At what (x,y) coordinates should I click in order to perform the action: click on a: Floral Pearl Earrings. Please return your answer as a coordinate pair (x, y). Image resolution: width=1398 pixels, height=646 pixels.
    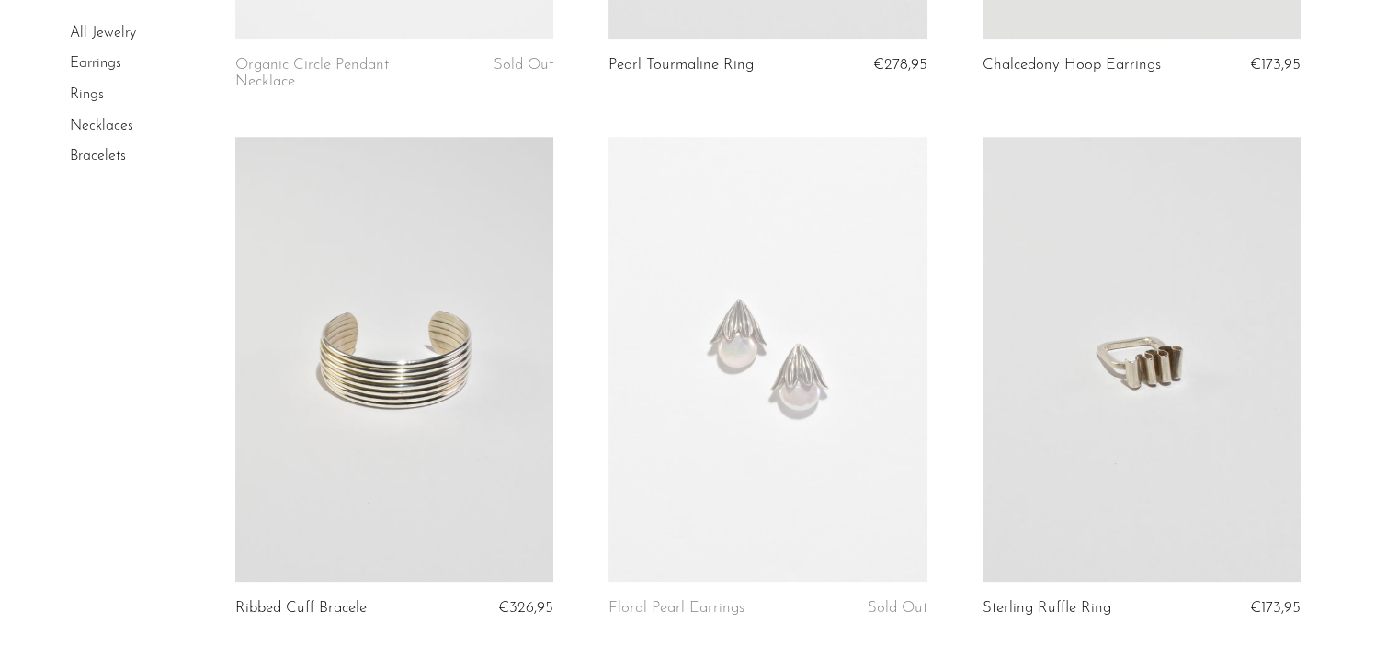
    Looking at the image, I should click on (676, 608).